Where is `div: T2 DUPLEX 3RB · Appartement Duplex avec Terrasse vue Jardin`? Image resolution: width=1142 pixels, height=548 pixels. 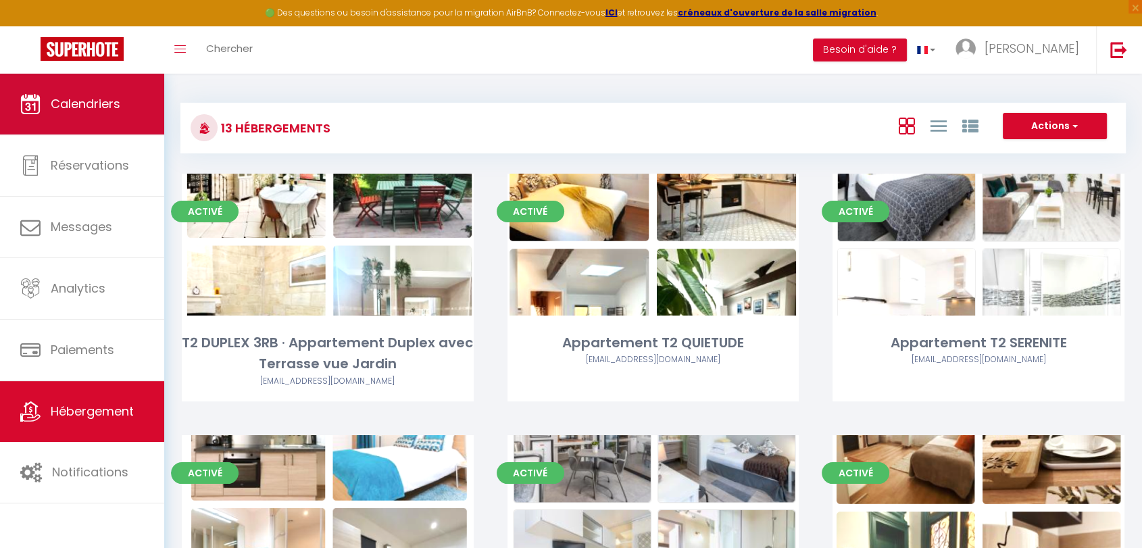 div: T2 DUPLEX 3RB · Appartement Duplex avec Terrasse vue Jardin is located at coordinates (328, 353).